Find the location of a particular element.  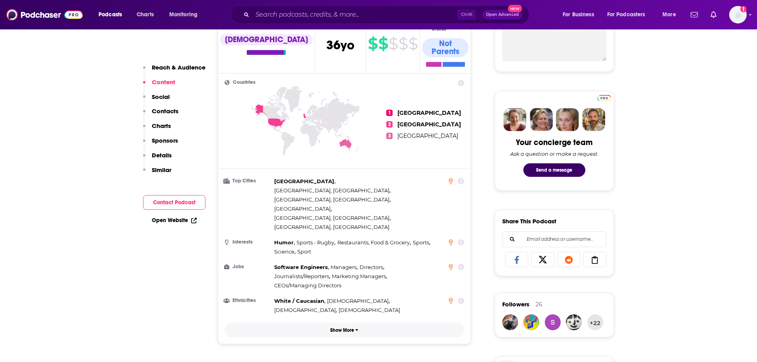

span: White / Caucasian is located at coordinates (299, 301).